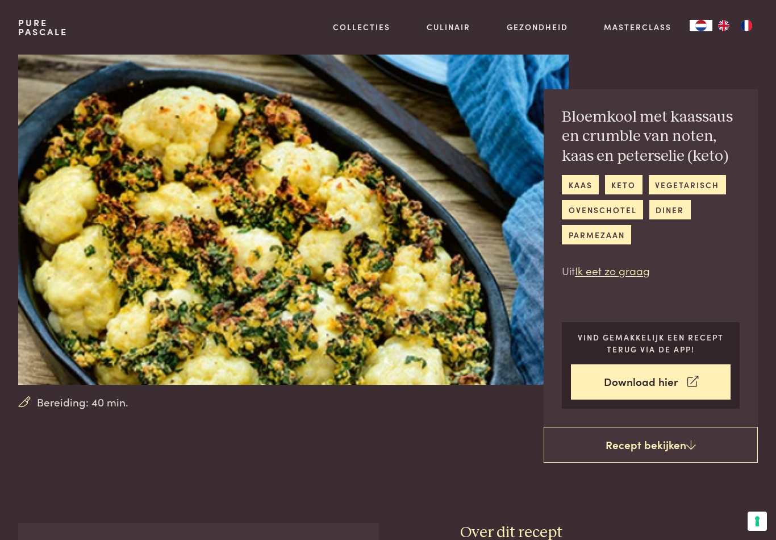 The width and height of the screenshot is (776, 540). I want to click on a: Gezondheid, so click(537, 27).